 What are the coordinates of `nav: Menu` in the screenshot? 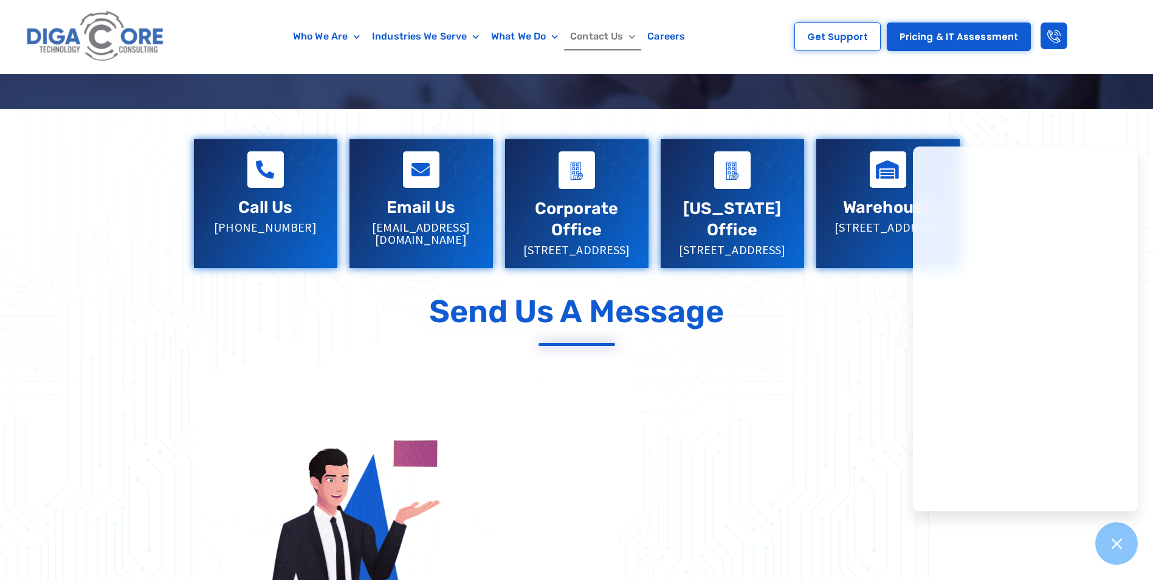 It's located at (489, 36).